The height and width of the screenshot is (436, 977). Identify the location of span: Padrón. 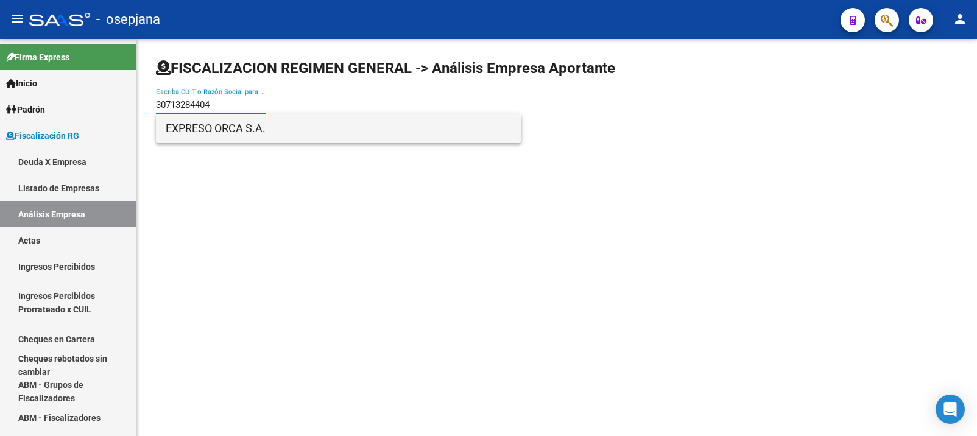
(26, 110).